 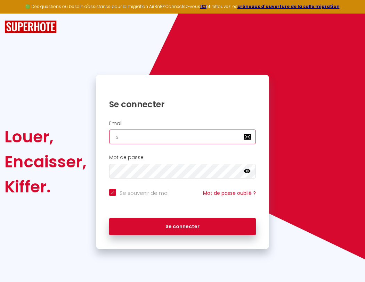 What do you see at coordinates (183, 227) in the screenshot?
I see `button: Se connecter` at bounding box center [183, 227].